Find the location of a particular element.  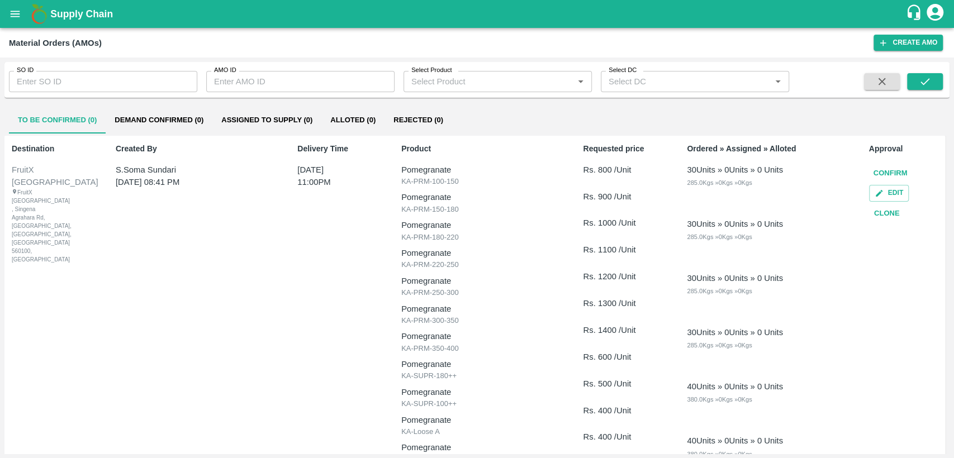

p: KA-PRM-300-350 is located at coordinates (477, 321).